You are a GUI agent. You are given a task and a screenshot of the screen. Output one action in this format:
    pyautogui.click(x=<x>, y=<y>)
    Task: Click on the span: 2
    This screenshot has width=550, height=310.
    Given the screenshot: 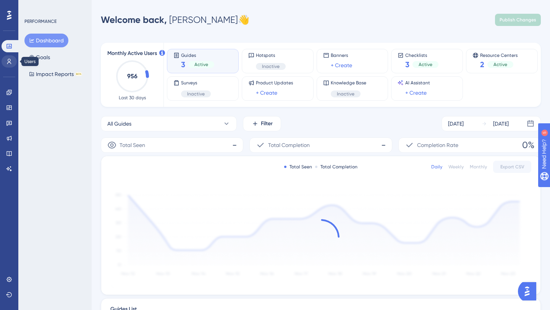 What is the action you would take?
    pyautogui.click(x=482, y=65)
    